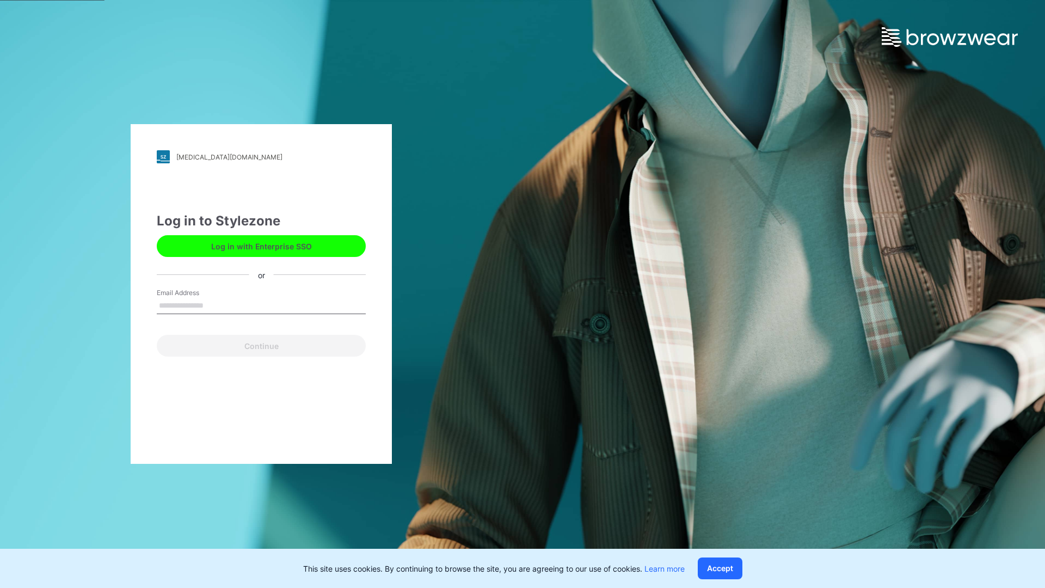 Image resolution: width=1045 pixels, height=588 pixels. I want to click on label: Email Address, so click(195, 293).